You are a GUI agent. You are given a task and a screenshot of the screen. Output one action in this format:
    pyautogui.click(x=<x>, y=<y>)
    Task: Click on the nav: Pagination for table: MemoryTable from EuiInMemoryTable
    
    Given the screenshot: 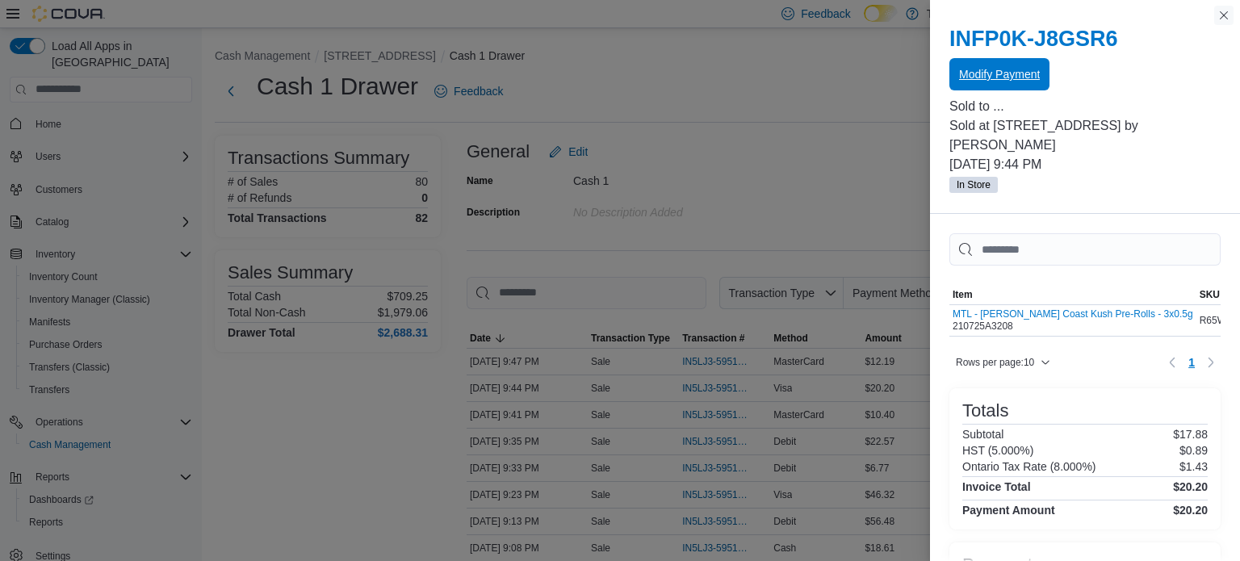 What is the action you would take?
    pyautogui.click(x=1192, y=363)
    